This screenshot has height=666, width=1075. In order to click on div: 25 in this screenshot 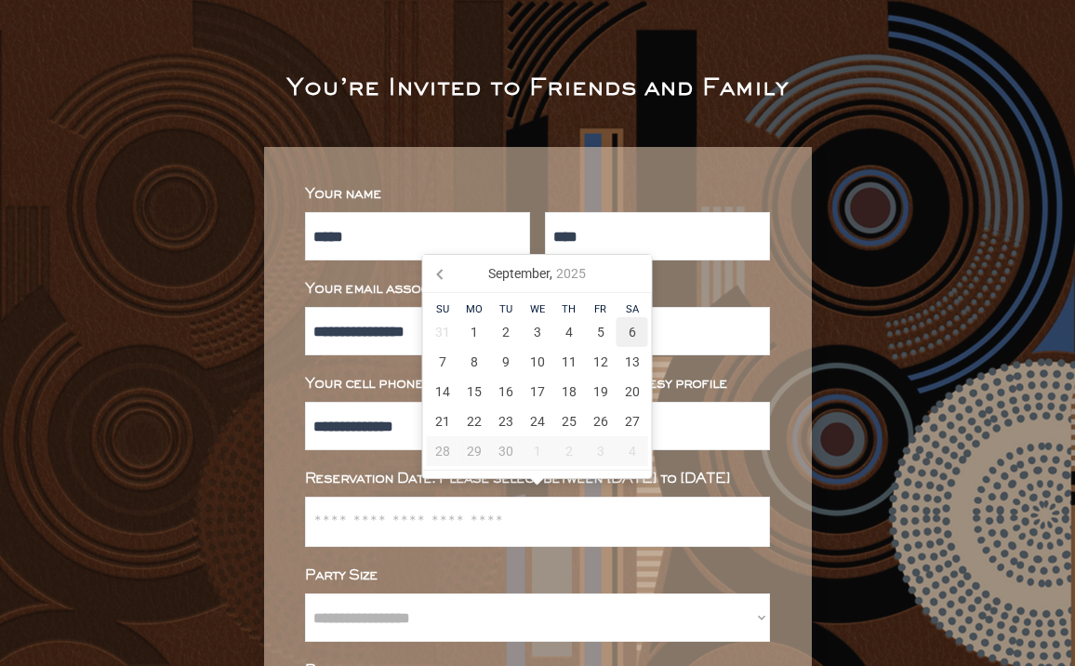, I will do `click(569, 421)`.